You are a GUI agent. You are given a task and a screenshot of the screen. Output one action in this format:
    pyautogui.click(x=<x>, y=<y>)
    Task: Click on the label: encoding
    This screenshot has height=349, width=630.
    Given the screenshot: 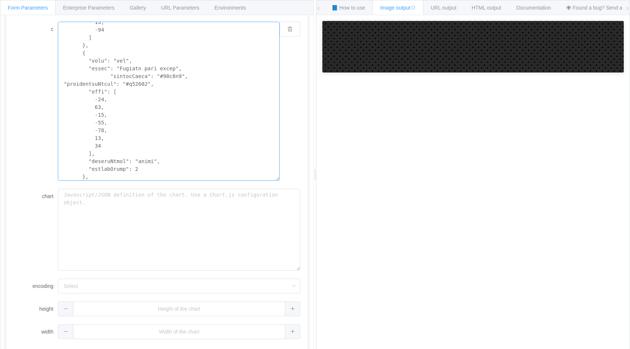 What is the action you would take?
    pyautogui.click(x=36, y=286)
    